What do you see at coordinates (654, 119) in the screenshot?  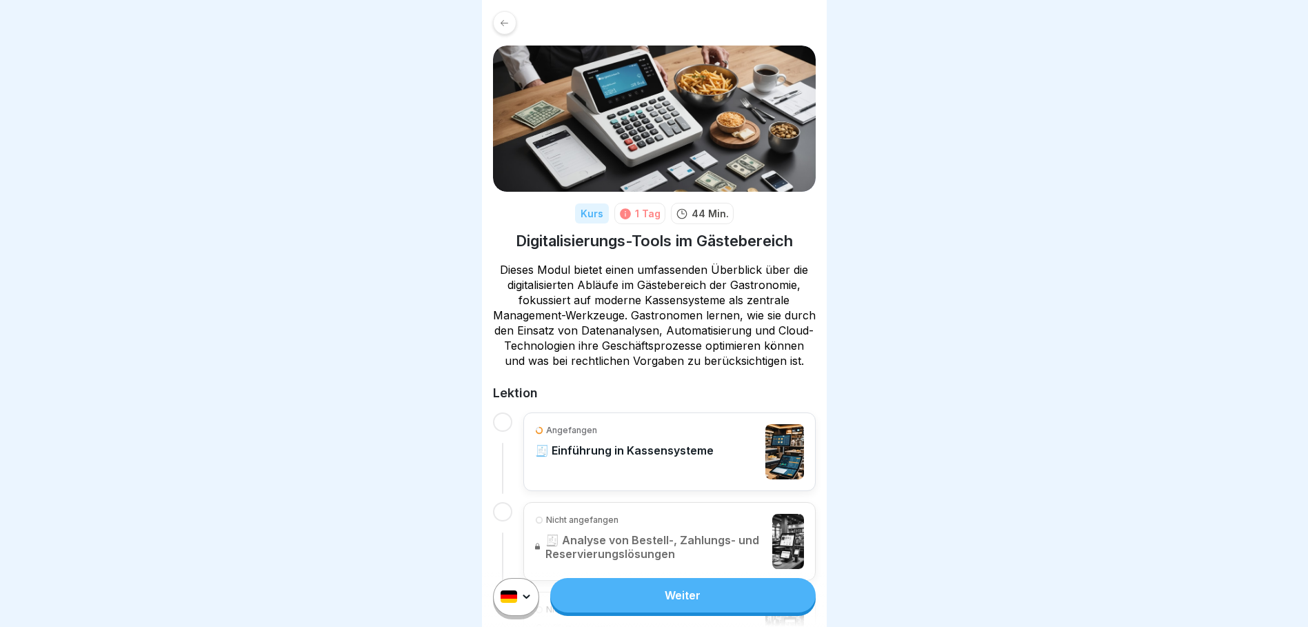 I see `img: u5o6hwt2vfcozzv2rxj2ipth.png` at bounding box center [654, 119].